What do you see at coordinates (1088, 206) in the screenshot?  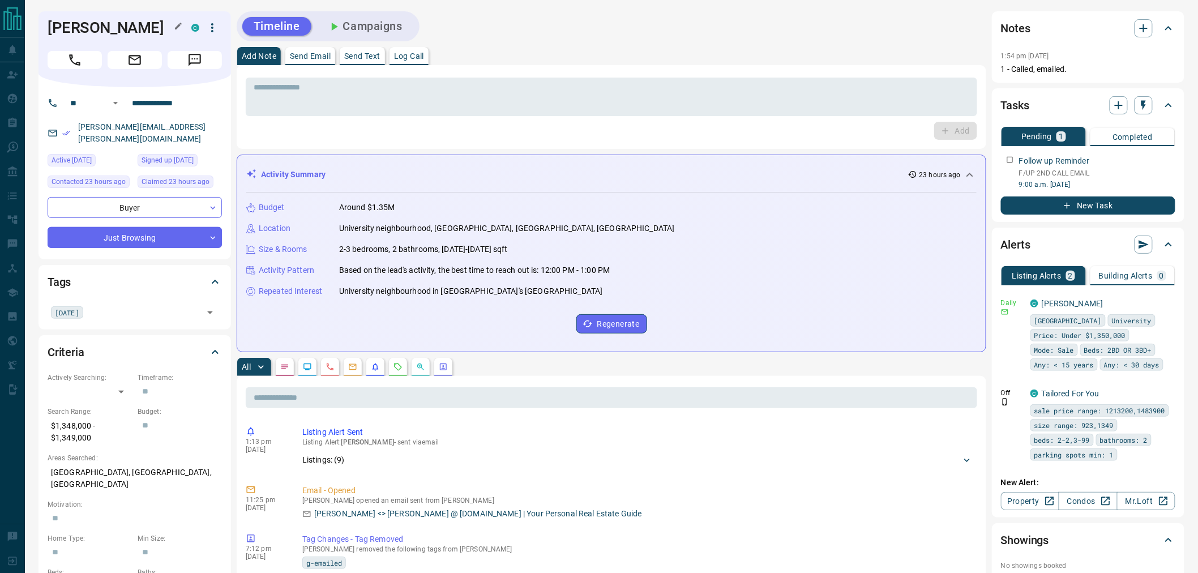 I see `button: New Task` at bounding box center [1088, 206].